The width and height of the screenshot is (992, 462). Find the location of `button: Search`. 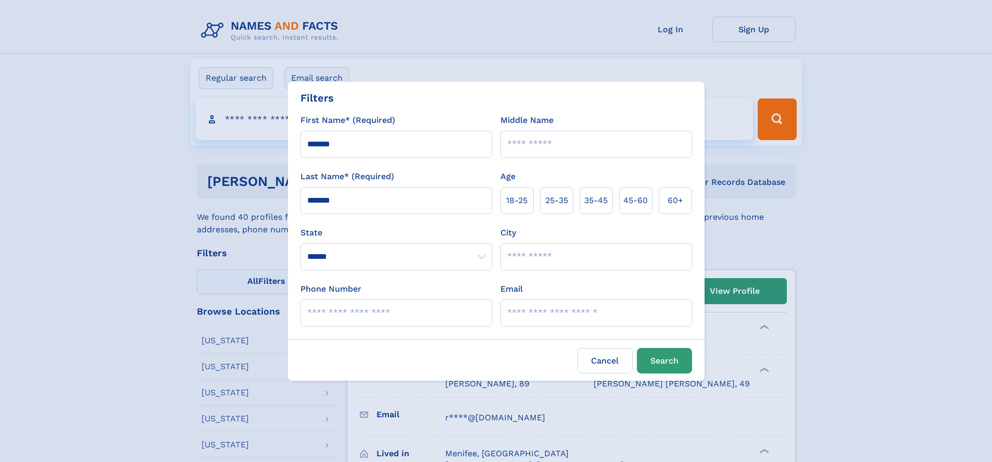

button: Search is located at coordinates (665, 360).